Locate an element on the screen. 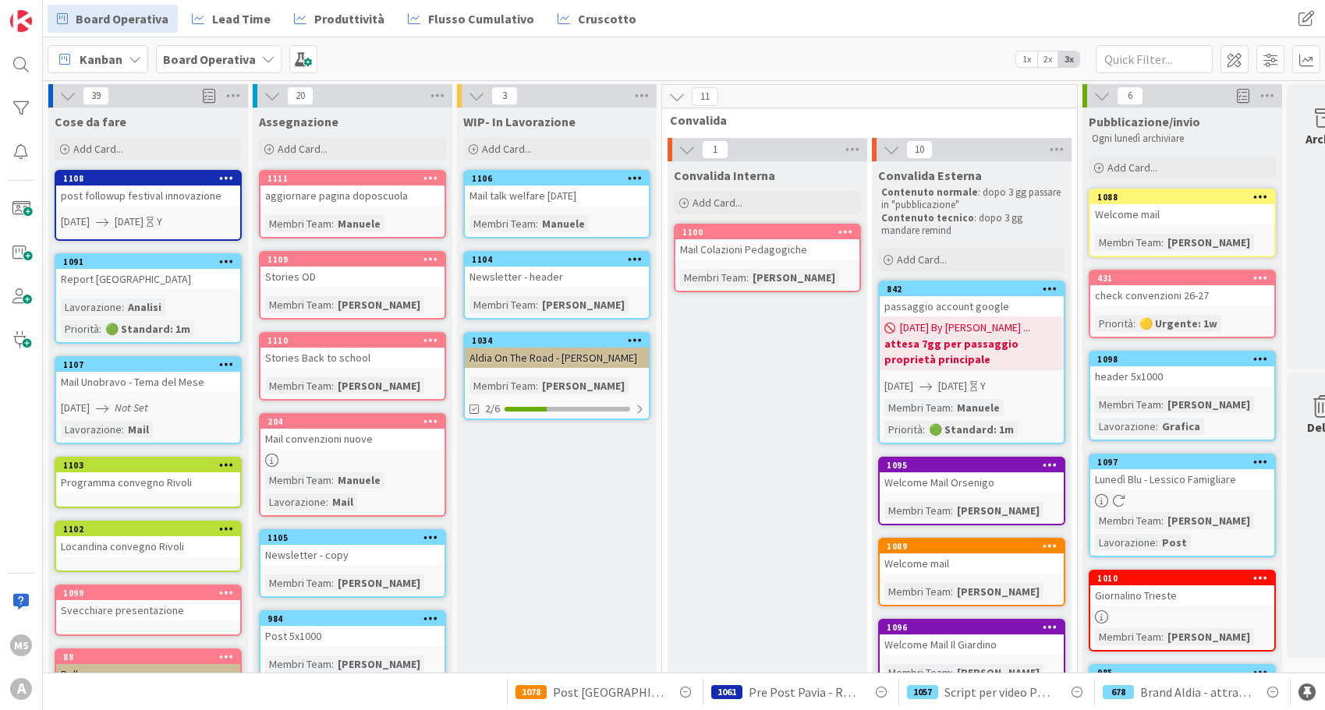 Image resolution: width=1325 pixels, height=710 pixels. div: 204 is located at coordinates (352, 422).